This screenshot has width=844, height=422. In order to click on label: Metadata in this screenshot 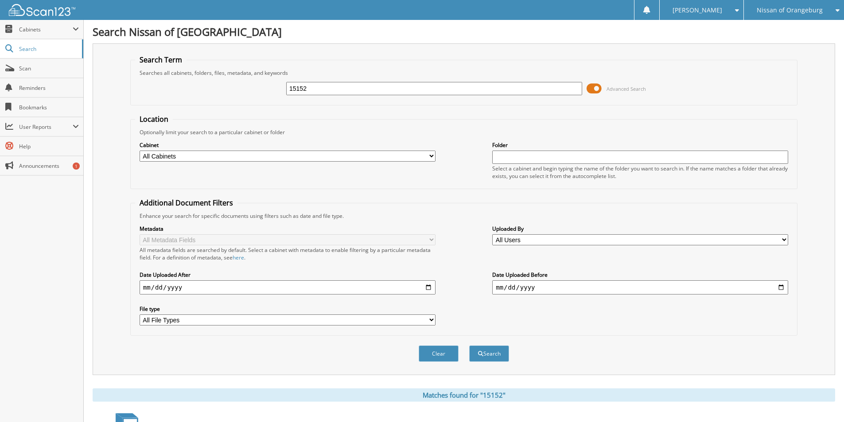, I will do `click(288, 229)`.